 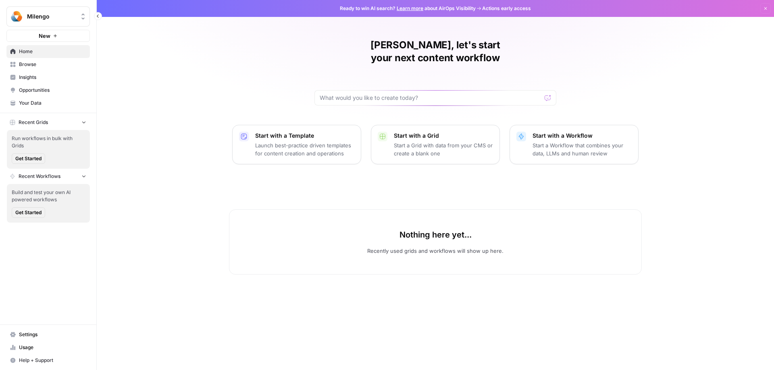 What do you see at coordinates (40, 177) in the screenshot?
I see `span: Recent Workflows` at bounding box center [40, 177].